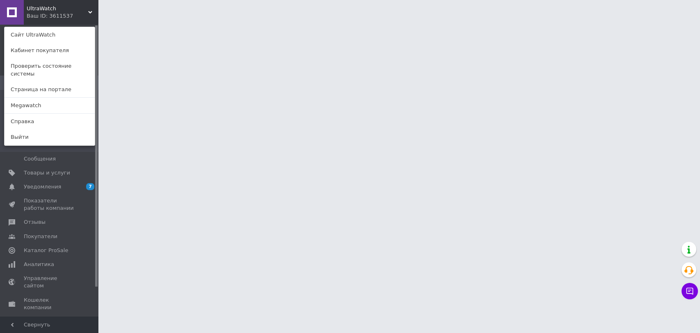 The image size is (700, 333). I want to click on span: UltraWatch, so click(57, 9).